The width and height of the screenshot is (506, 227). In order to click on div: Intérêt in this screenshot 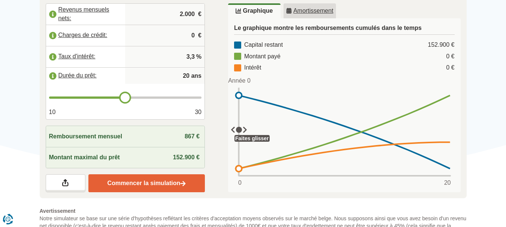, I will do `click(248, 68)`.